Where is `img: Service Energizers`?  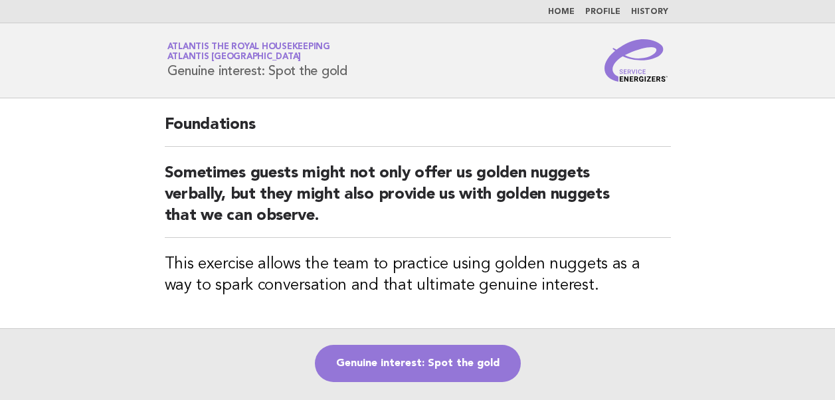
img: Service Energizers is located at coordinates (636, 60).